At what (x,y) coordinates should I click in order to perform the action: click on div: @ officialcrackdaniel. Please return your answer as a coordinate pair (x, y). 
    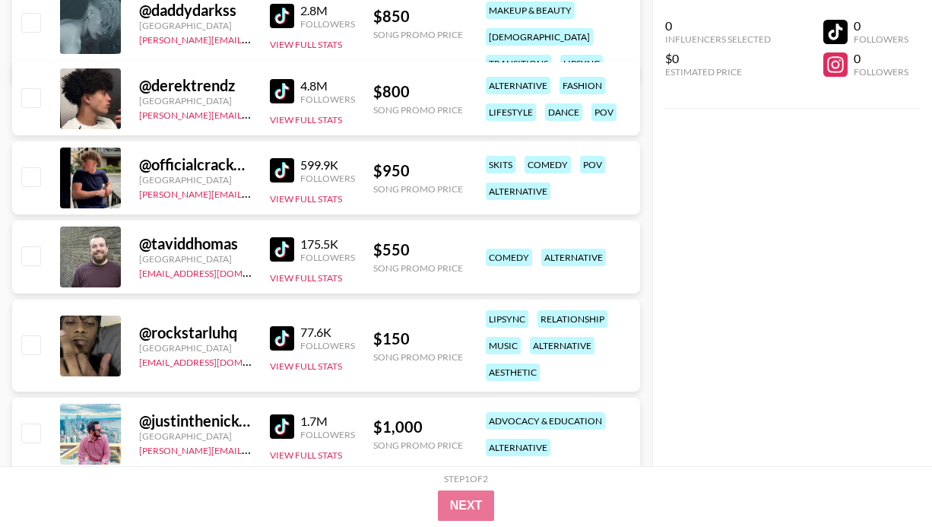
    Looking at the image, I should click on (195, 164).